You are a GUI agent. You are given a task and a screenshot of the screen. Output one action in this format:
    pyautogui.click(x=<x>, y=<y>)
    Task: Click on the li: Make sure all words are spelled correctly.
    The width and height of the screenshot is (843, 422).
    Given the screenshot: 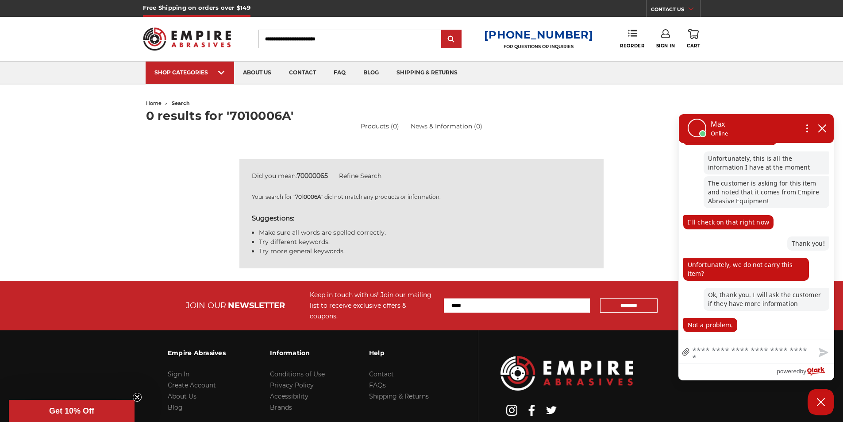 What is the action you would take?
    pyautogui.click(x=425, y=232)
    